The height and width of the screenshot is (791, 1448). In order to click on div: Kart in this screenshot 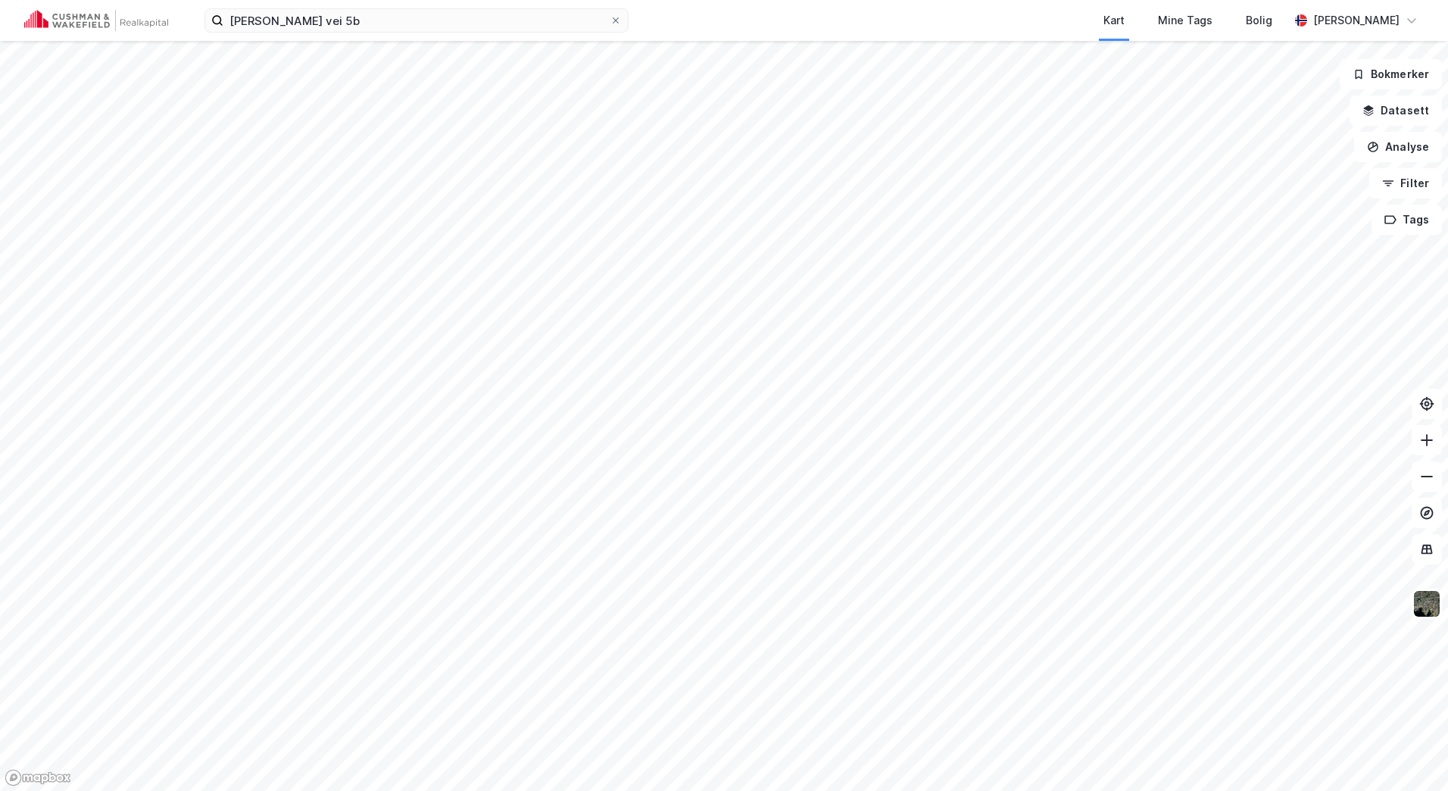, I will do `click(1114, 20)`.